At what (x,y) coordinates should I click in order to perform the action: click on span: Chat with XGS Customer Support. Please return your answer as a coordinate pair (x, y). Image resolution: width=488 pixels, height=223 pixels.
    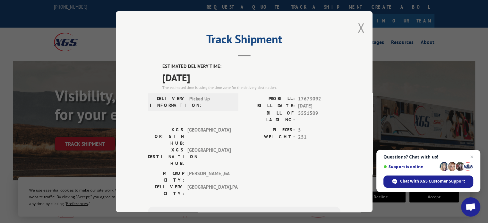
    Looking at the image, I should click on (433, 181).